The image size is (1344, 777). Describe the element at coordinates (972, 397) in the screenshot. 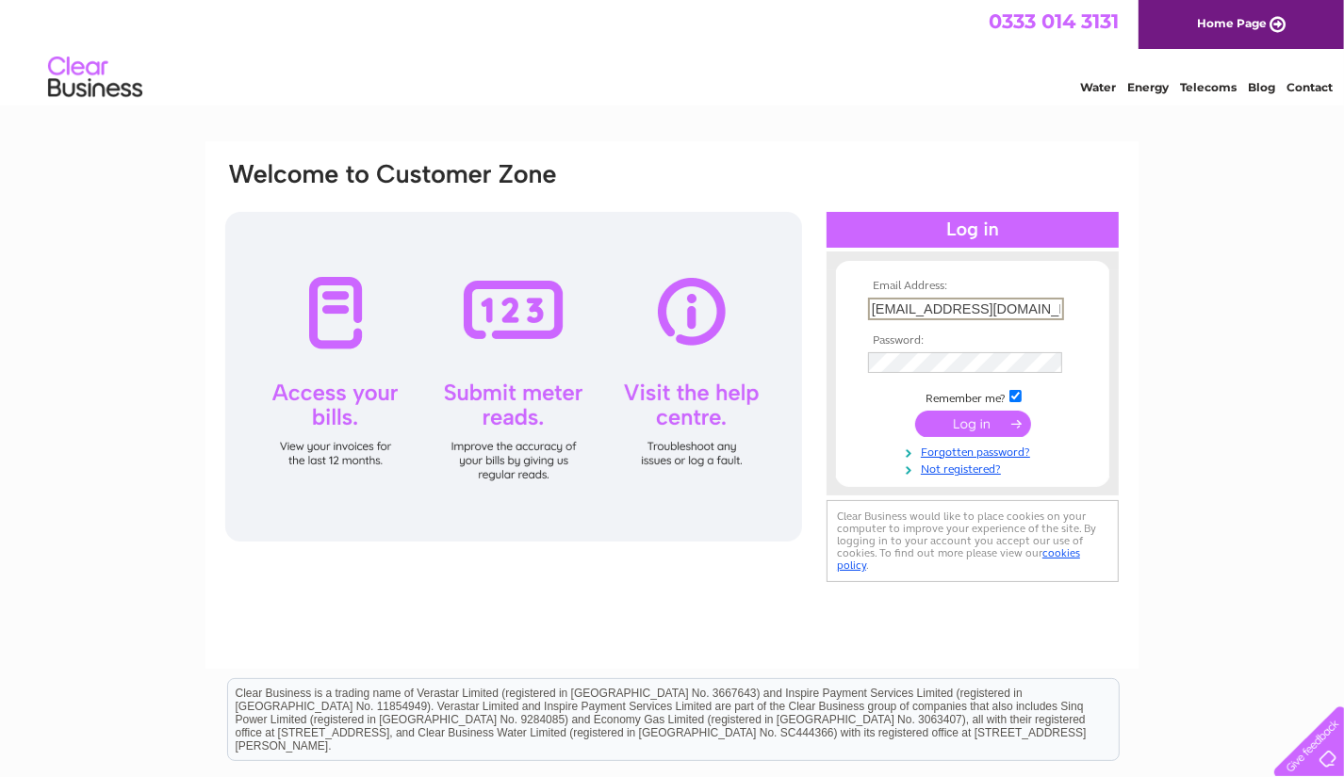

I see `td: Remember me?` at that location.